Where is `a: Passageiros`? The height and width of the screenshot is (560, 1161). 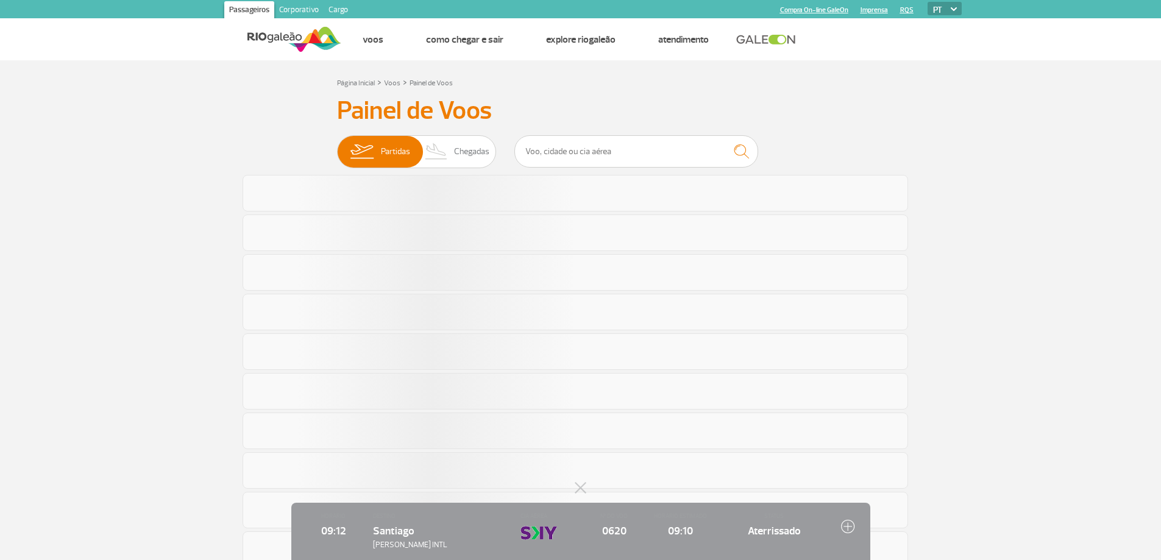 a: Passageiros is located at coordinates (249, 11).